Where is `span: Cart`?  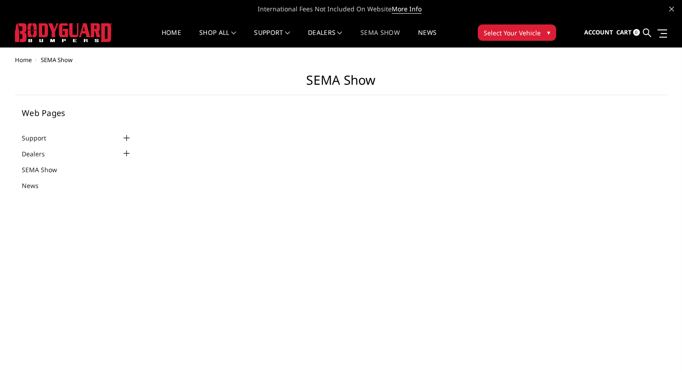 span: Cart is located at coordinates (624, 32).